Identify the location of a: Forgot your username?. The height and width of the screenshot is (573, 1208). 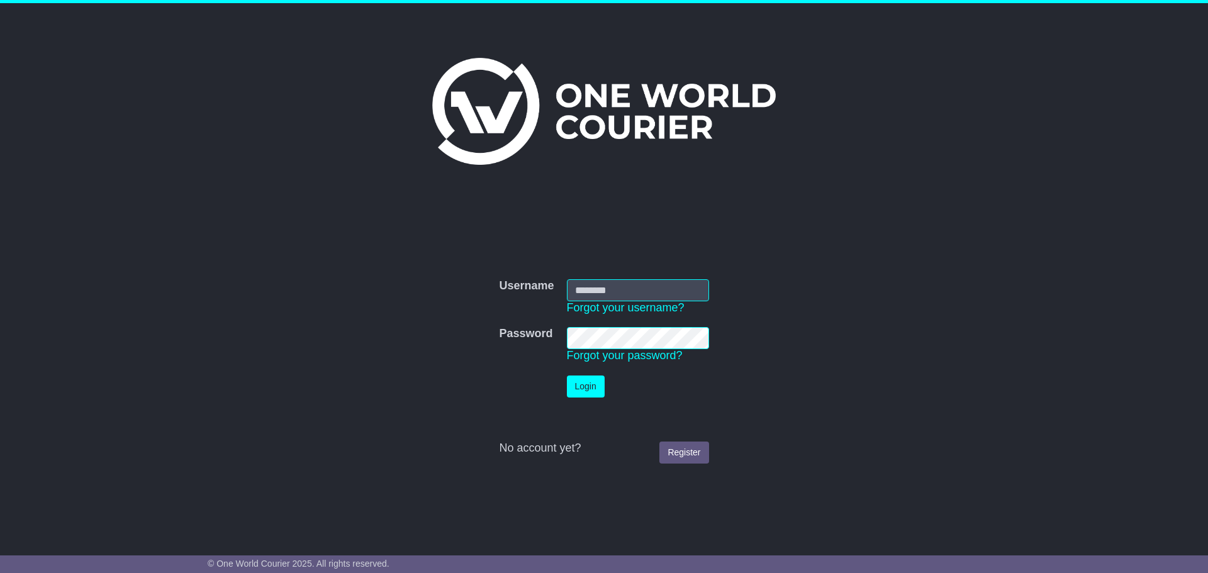
(626, 308).